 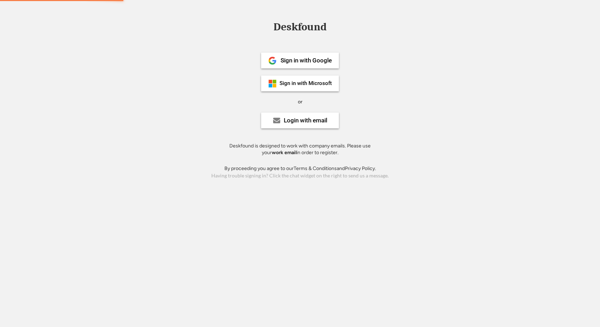 I want to click on strong: work email, so click(x=284, y=153).